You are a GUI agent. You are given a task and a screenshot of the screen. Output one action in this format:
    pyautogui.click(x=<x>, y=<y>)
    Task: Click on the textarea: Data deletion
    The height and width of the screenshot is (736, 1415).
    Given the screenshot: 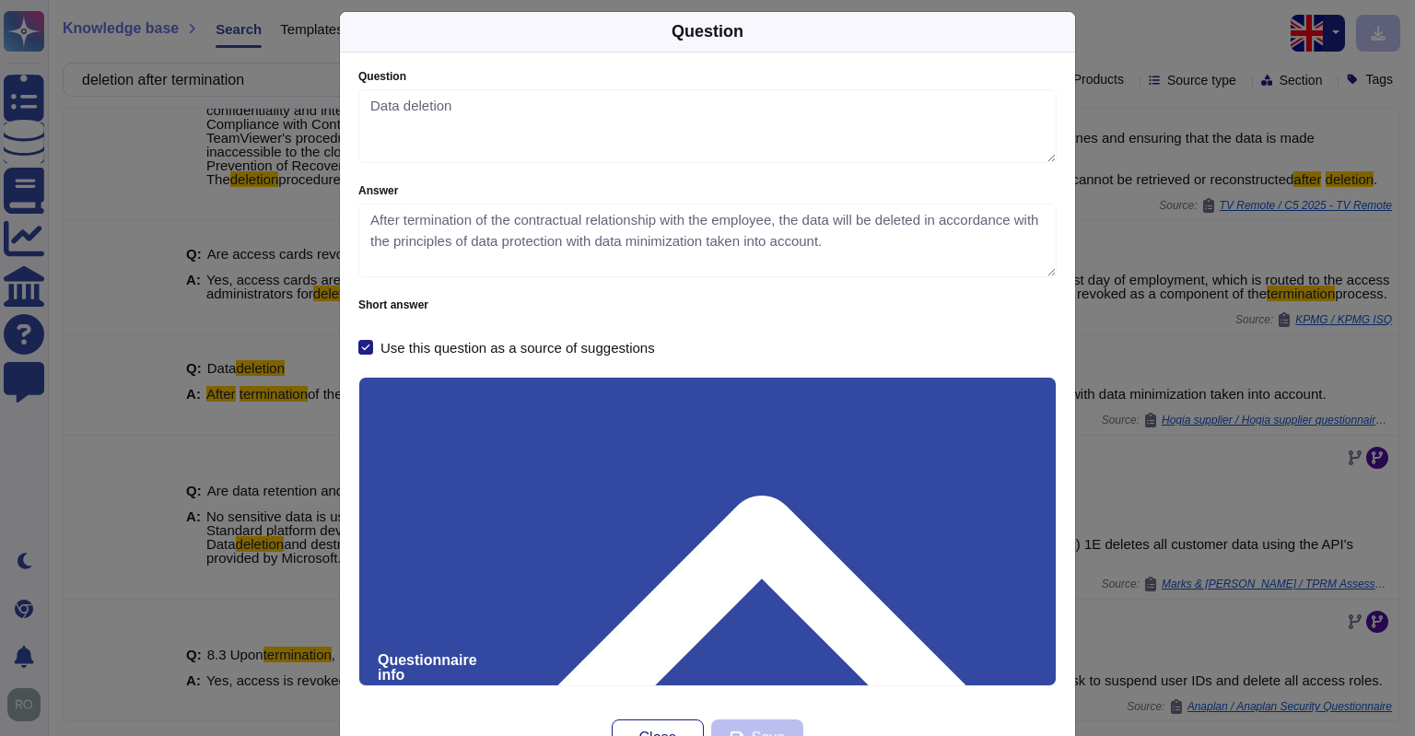 What is the action you would take?
    pyautogui.click(x=708, y=126)
    